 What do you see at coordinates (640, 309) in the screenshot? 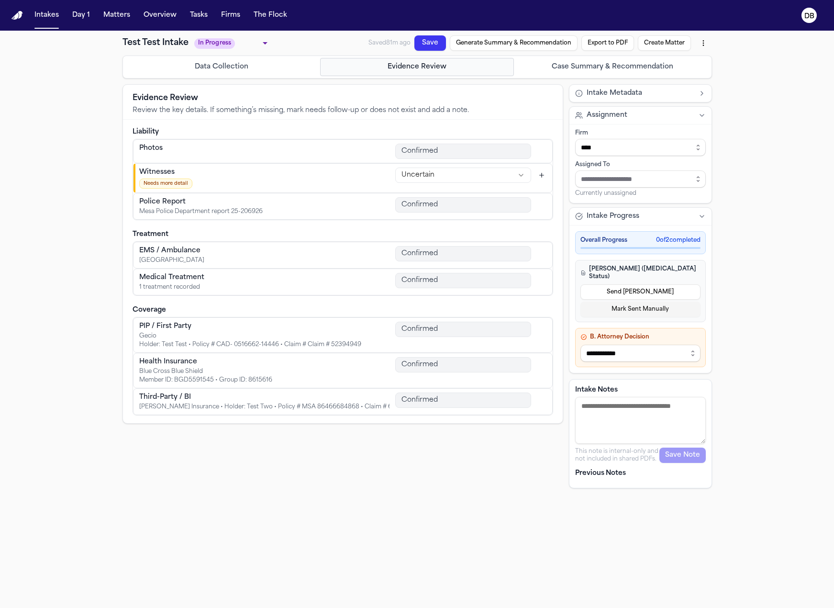
I see `button: Mark Sent Manually` at bounding box center [640, 309].